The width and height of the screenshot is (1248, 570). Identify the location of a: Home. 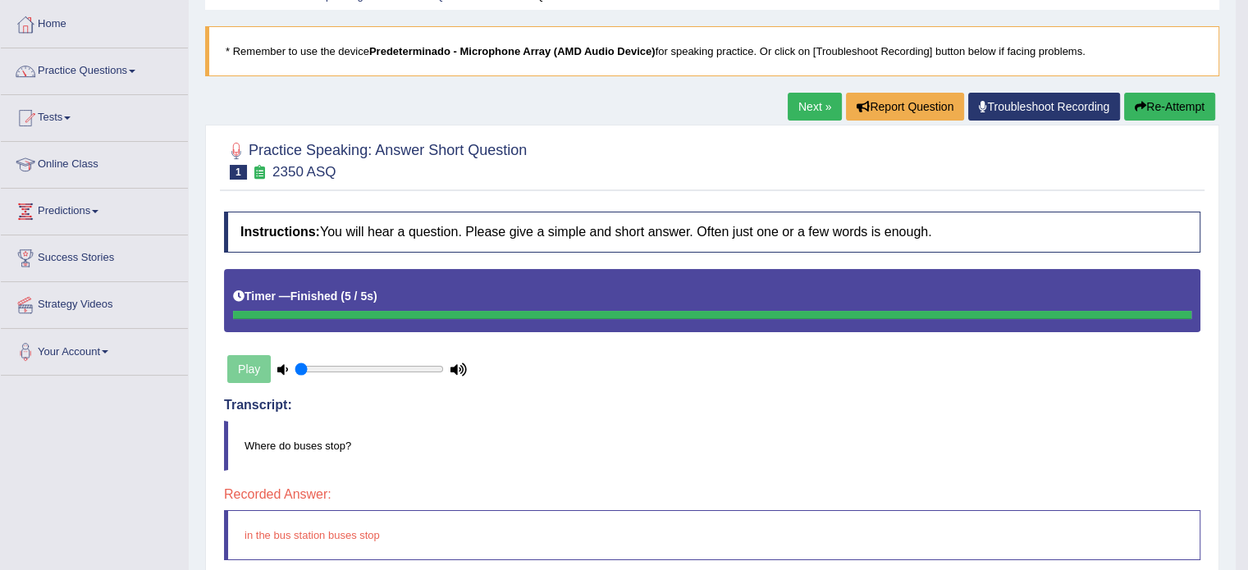
(94, 22).